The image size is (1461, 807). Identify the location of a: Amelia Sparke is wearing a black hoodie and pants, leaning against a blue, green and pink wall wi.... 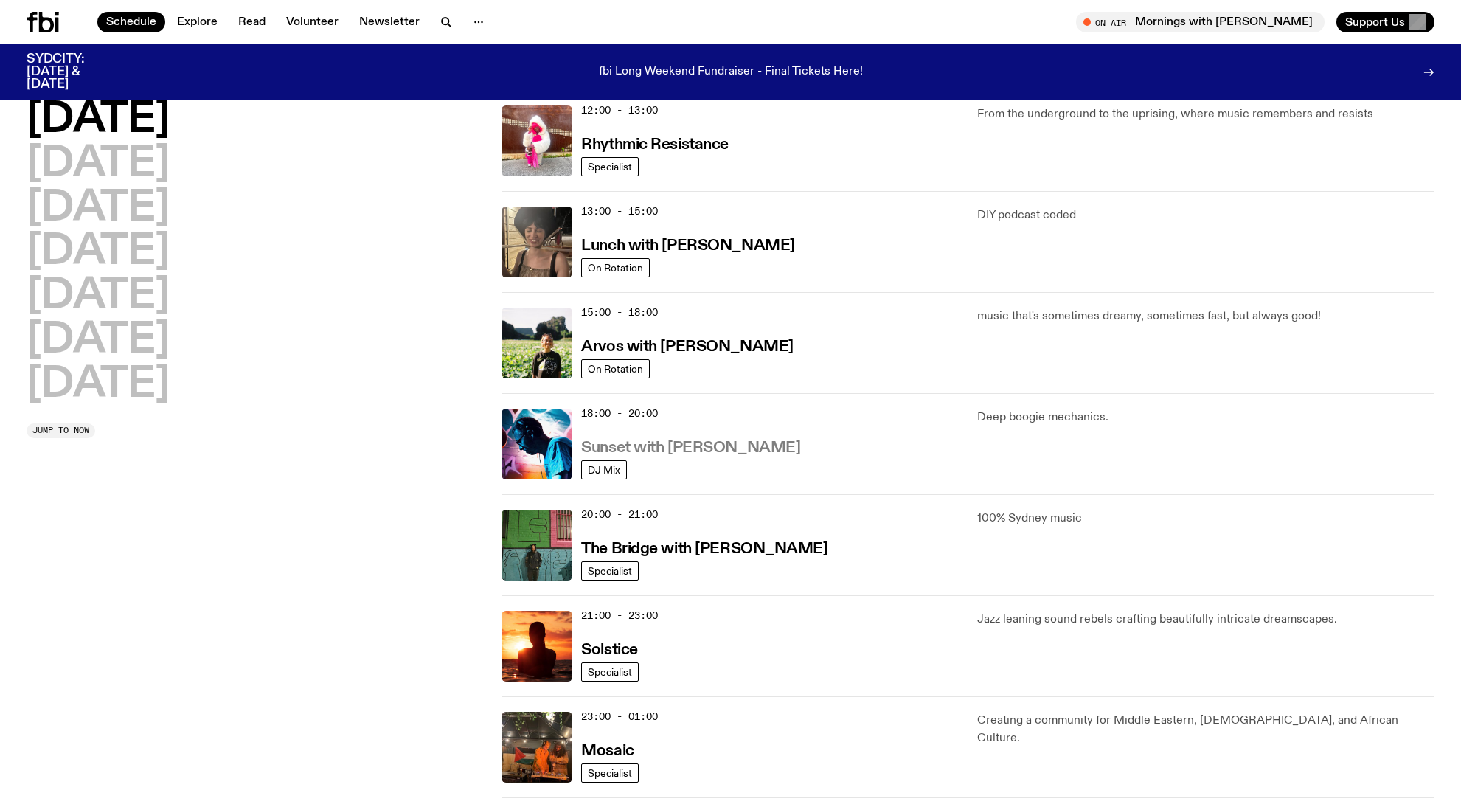
(537, 545).